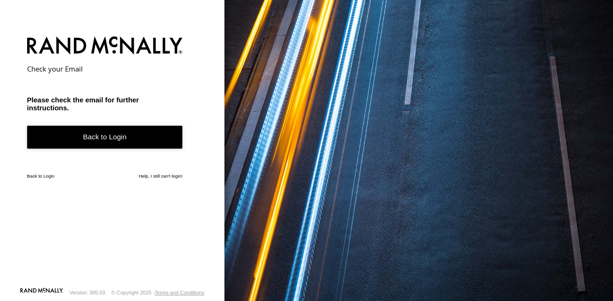  Describe the element at coordinates (87, 293) in the screenshot. I see `div: Version: 305.03` at that location.